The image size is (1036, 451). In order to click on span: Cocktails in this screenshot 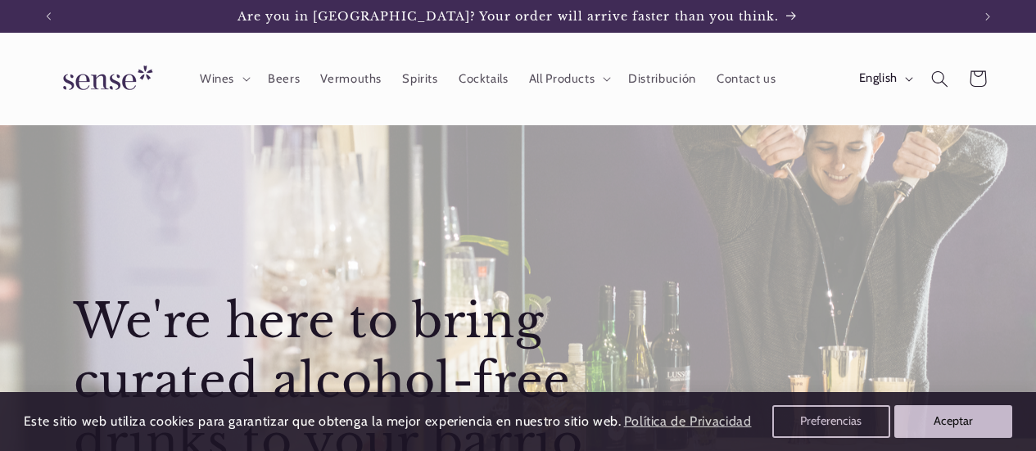, I will do `click(483, 79)`.